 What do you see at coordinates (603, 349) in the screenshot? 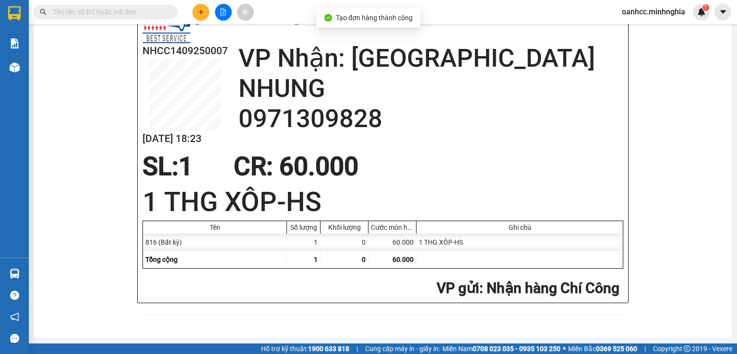
I see `span: Miền Bắc` at bounding box center [603, 349].